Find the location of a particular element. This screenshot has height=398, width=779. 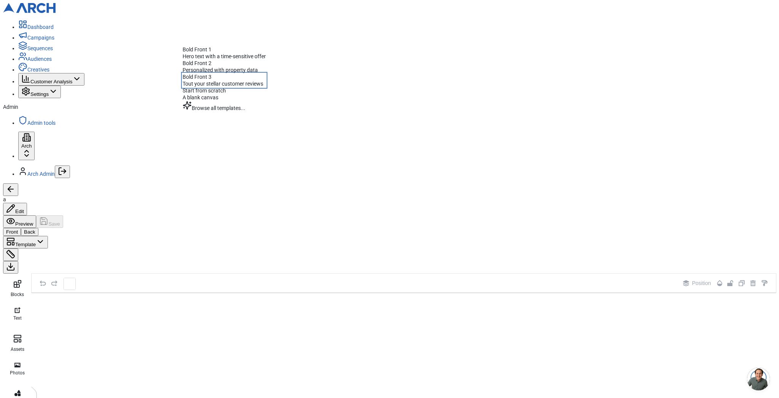

button: Arch is located at coordinates (26, 146).